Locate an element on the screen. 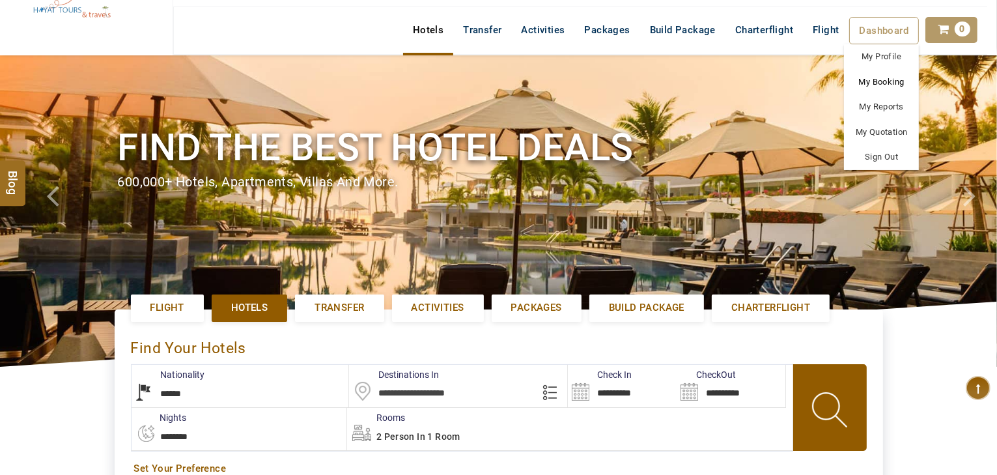 This screenshot has height=475, width=997. label: Nationality is located at coordinates (168, 375).